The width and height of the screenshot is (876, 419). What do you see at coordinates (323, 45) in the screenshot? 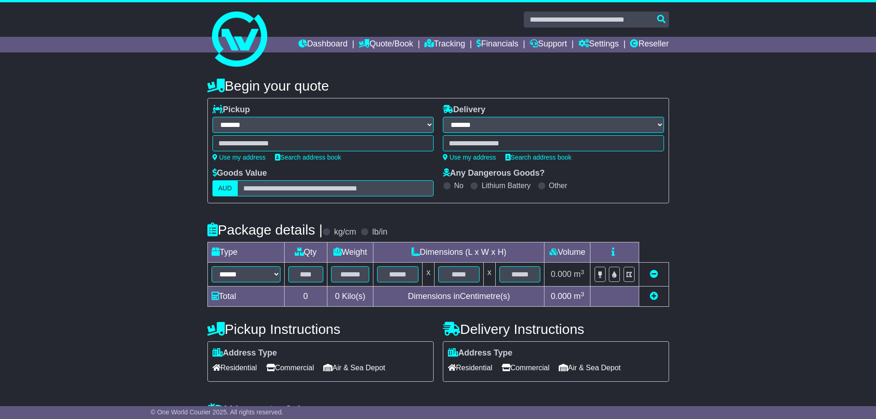
I see `a: Dashboard` at bounding box center [323, 45].